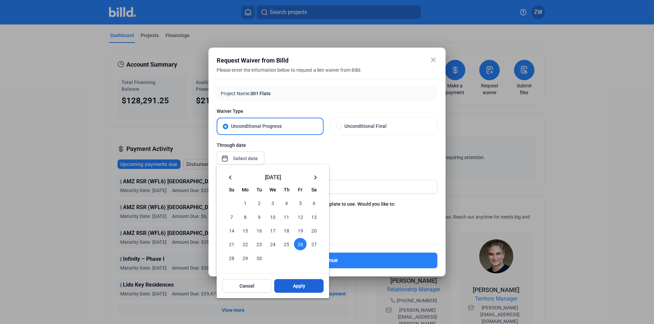  What do you see at coordinates (259, 203) in the screenshot?
I see `button: September 2, 2025` at bounding box center [259, 203].